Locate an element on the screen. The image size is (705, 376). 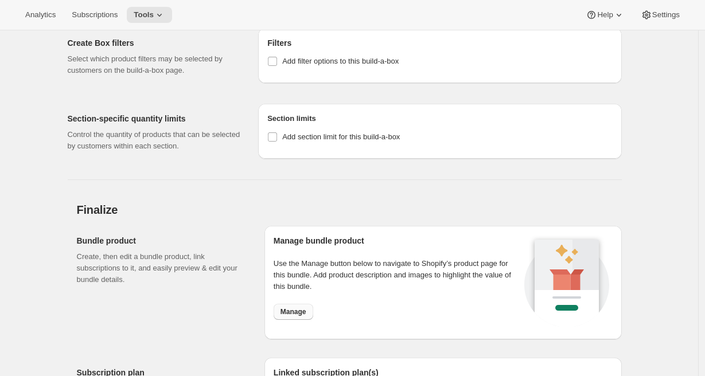
h6: Filters is located at coordinates (439, 43).